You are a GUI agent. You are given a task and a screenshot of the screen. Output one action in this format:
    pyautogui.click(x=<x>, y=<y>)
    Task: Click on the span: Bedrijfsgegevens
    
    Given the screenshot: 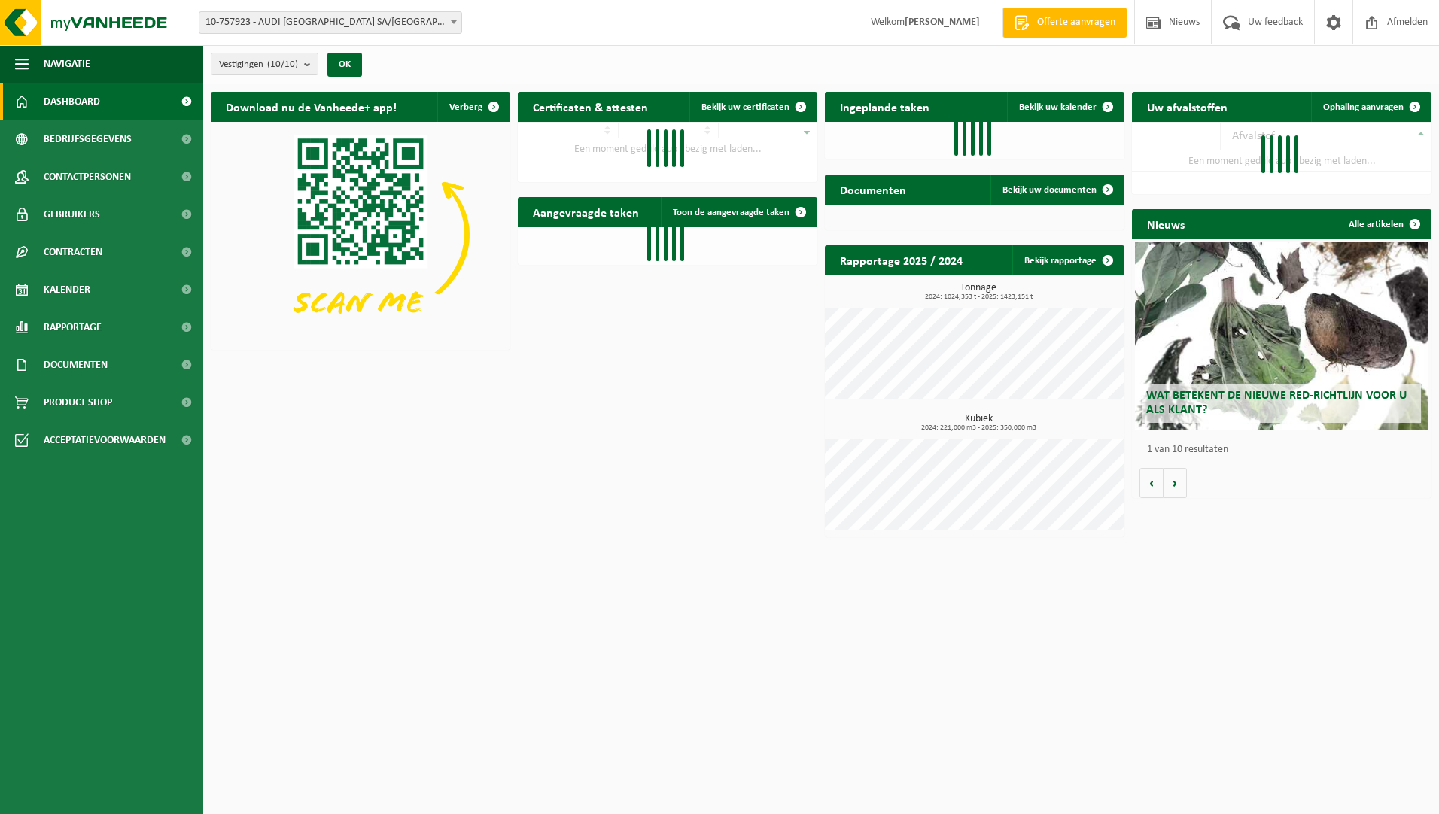 What is the action you would take?
    pyautogui.click(x=87, y=139)
    